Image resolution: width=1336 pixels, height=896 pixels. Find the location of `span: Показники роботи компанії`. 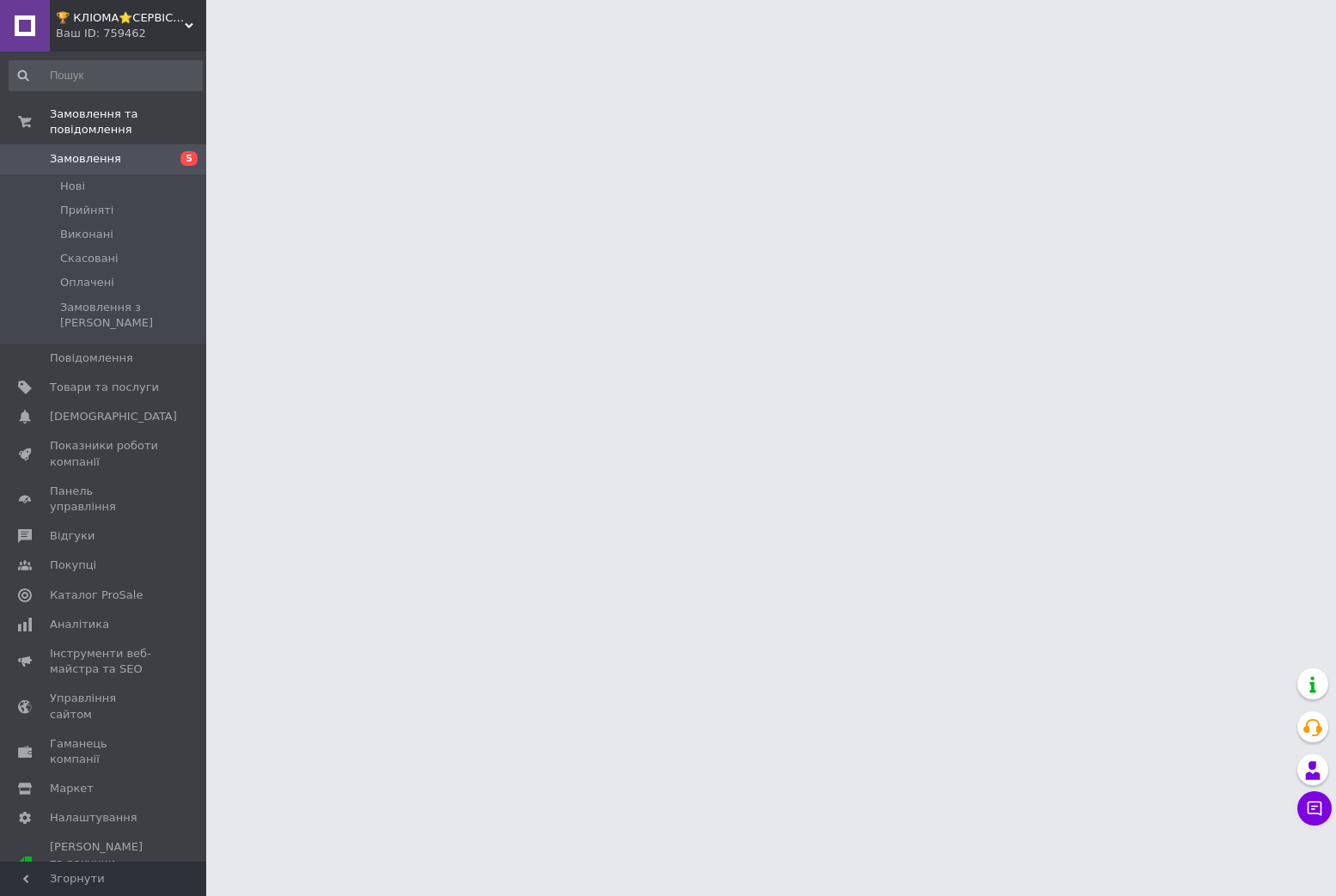

span: Показники роботи компанії is located at coordinates (104, 454).